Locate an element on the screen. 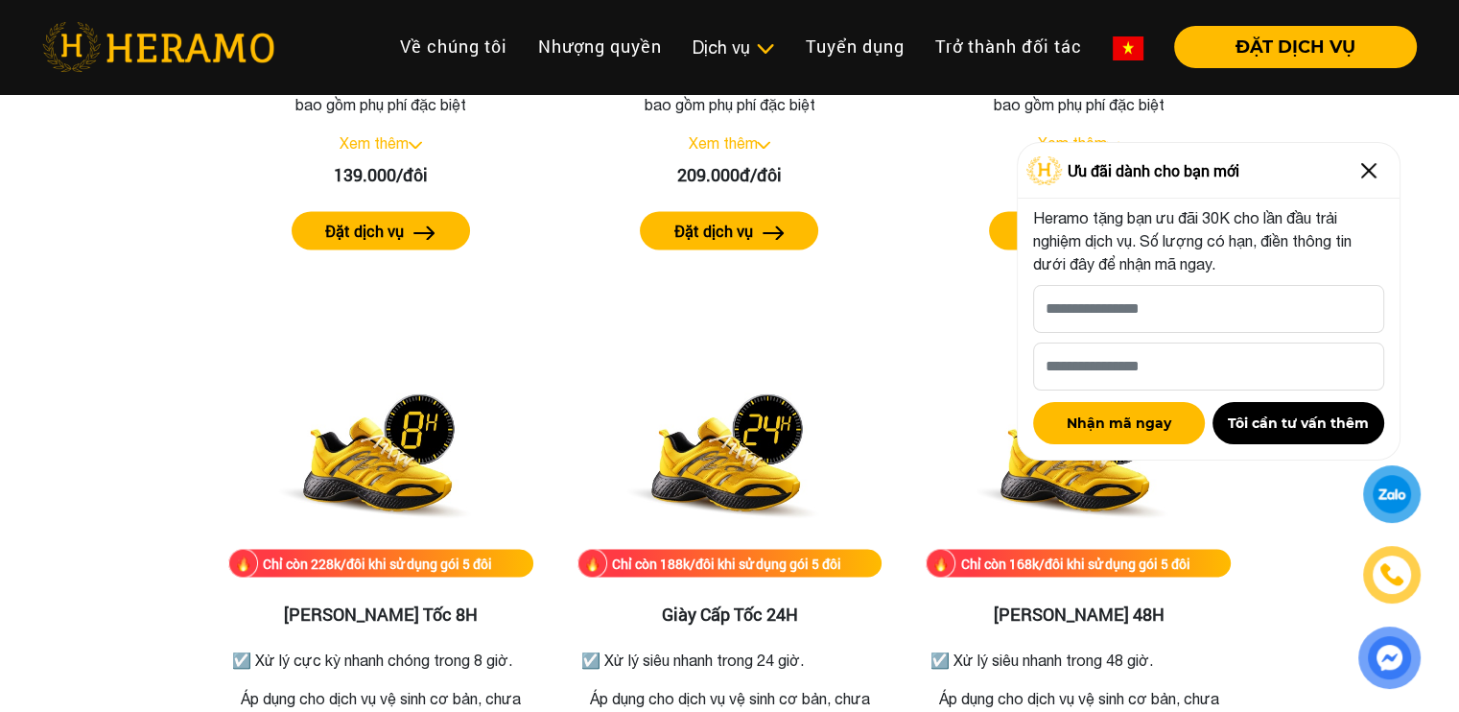  p: Heramo tặng bạn ưu đãi 30K cho lần đầu trải nghiệm dịch vụ. Số lượng có hạn, điền thông tin dưới ... is located at coordinates (1208, 241).